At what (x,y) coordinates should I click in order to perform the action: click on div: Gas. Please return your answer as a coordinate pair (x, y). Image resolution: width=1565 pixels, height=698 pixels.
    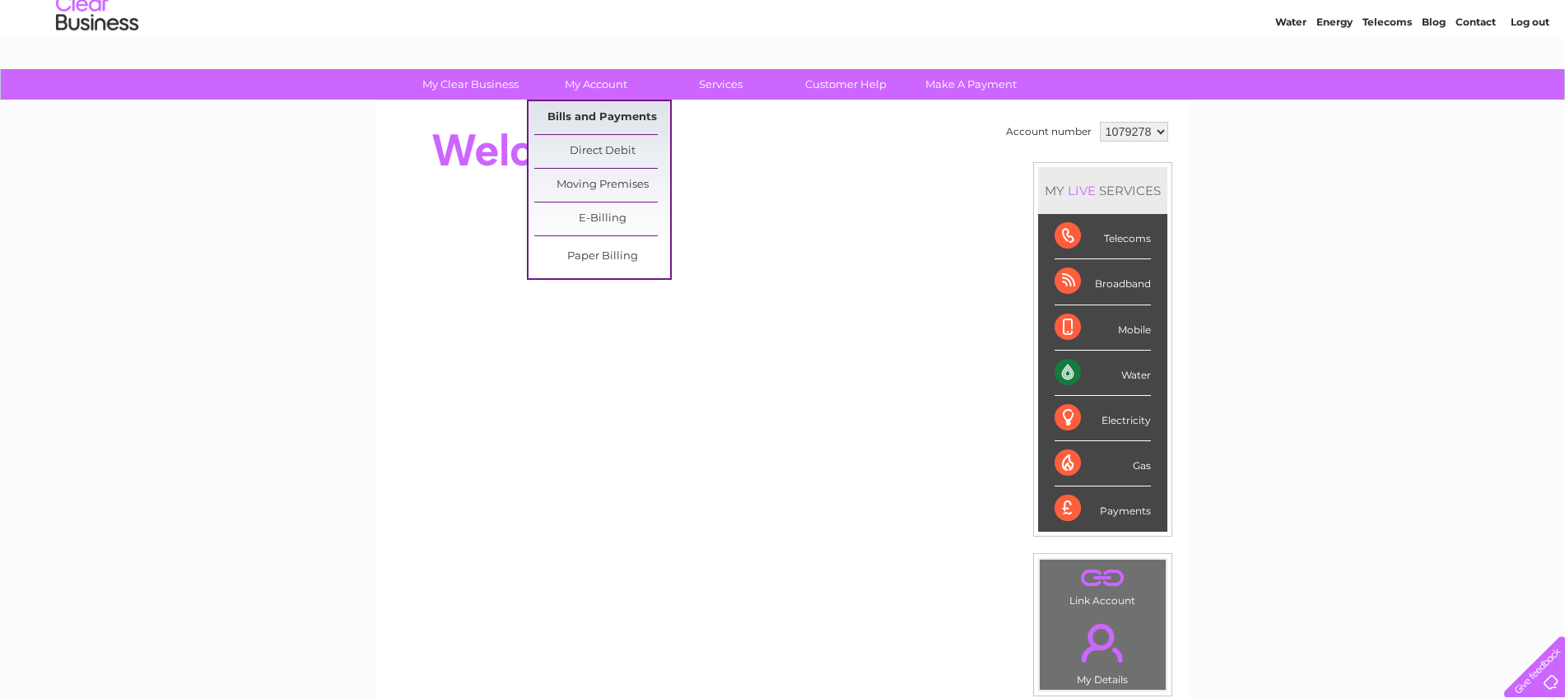
    Looking at the image, I should click on (1103, 464).